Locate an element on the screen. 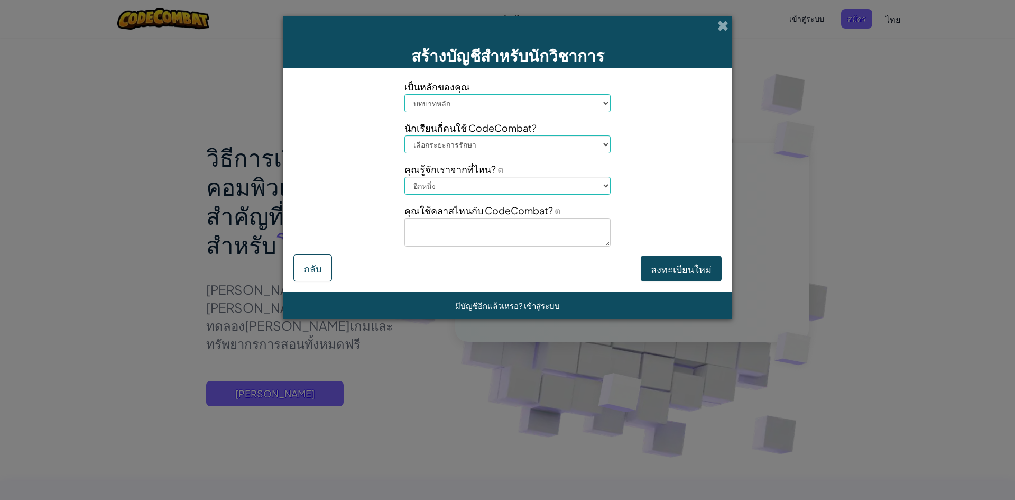  font: กลับ is located at coordinates (312, 269).